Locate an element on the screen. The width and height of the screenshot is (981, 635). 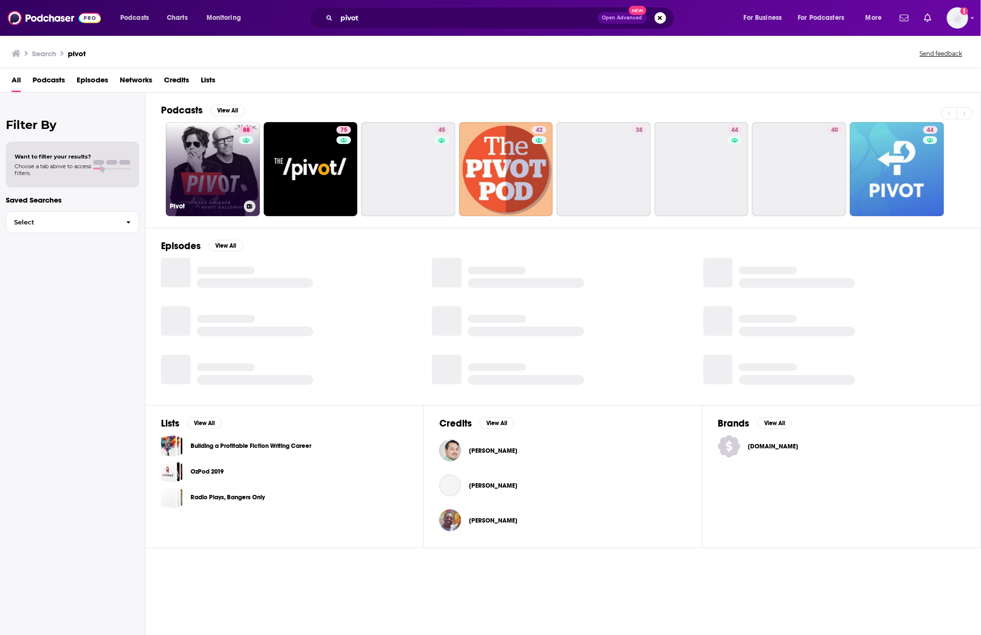
span: Open Advanced is located at coordinates (622, 18).